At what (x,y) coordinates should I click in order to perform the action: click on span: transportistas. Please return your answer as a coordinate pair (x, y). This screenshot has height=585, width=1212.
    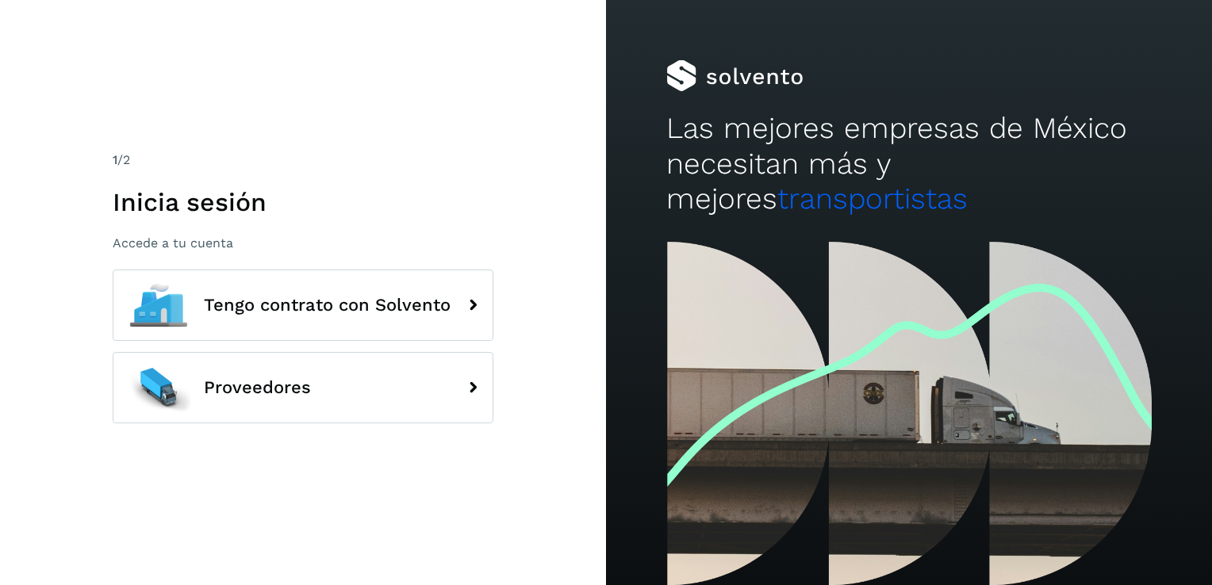
    Looking at the image, I should click on (872, 198).